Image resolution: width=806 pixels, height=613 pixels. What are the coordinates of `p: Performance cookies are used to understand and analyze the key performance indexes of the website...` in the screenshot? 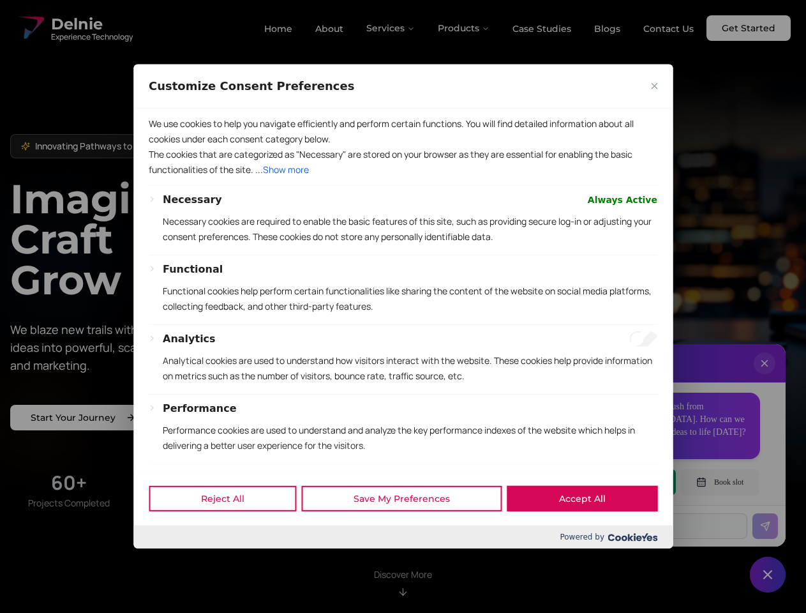 It's located at (410, 438).